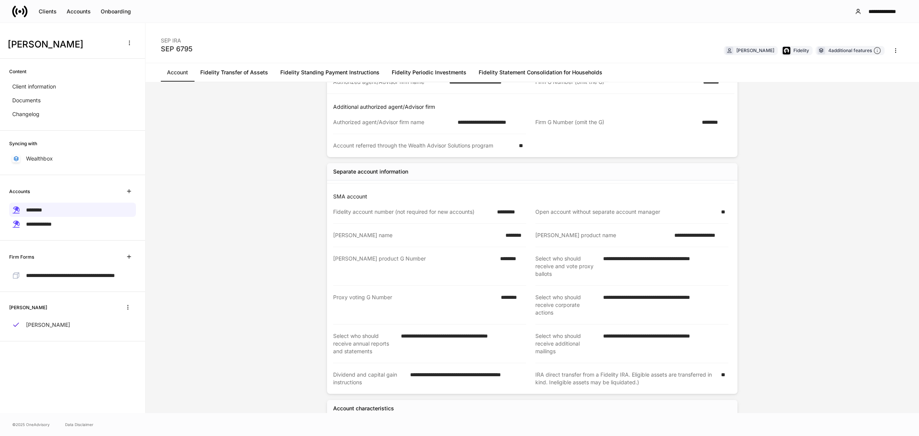 The height and width of the screenshot is (436, 919). What do you see at coordinates (26, 114) in the screenshot?
I see `p: Changelog` at bounding box center [26, 114].